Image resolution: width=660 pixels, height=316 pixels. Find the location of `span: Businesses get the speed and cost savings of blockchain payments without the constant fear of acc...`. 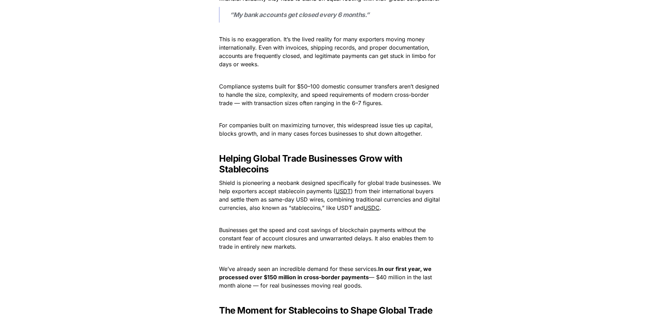

span: Businesses get the speed and cost savings of blockchain payments without the constant fear of acc... is located at coordinates (327, 238).